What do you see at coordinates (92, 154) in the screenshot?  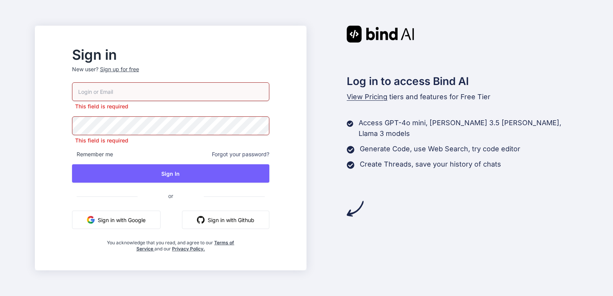 I see `span: Remember me` at bounding box center [92, 154].